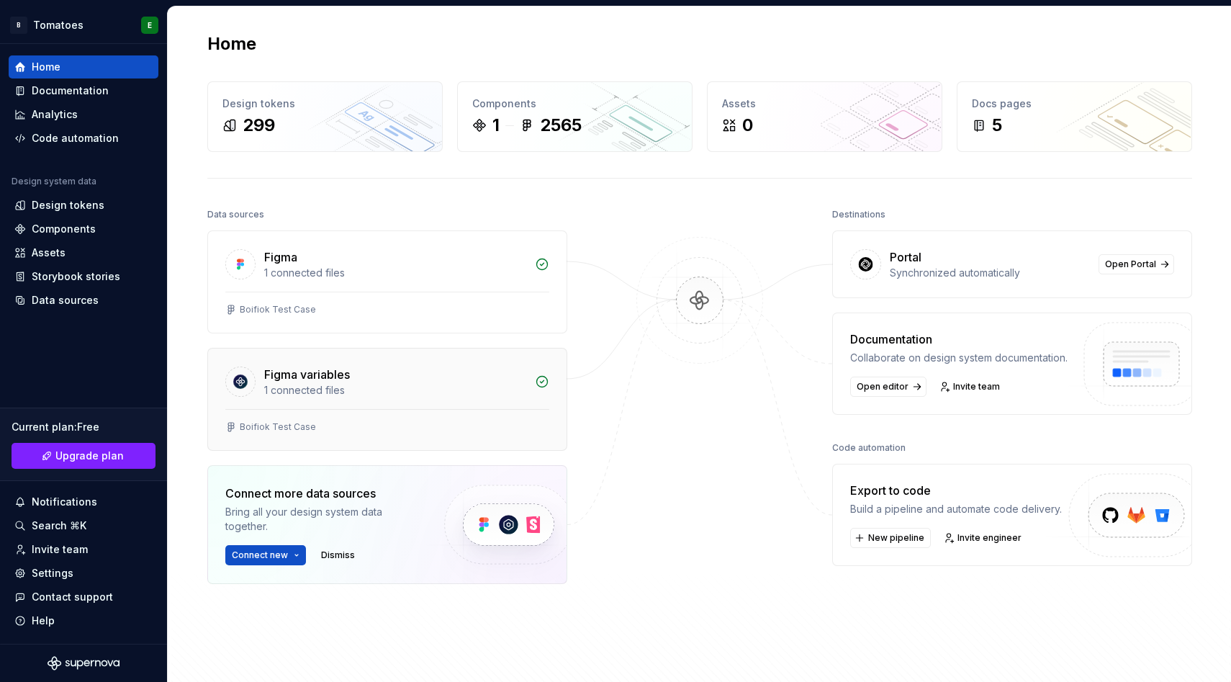 This screenshot has height=682, width=1231. Describe the element at coordinates (83, 114) in the screenshot. I see `a: Analytics` at that location.